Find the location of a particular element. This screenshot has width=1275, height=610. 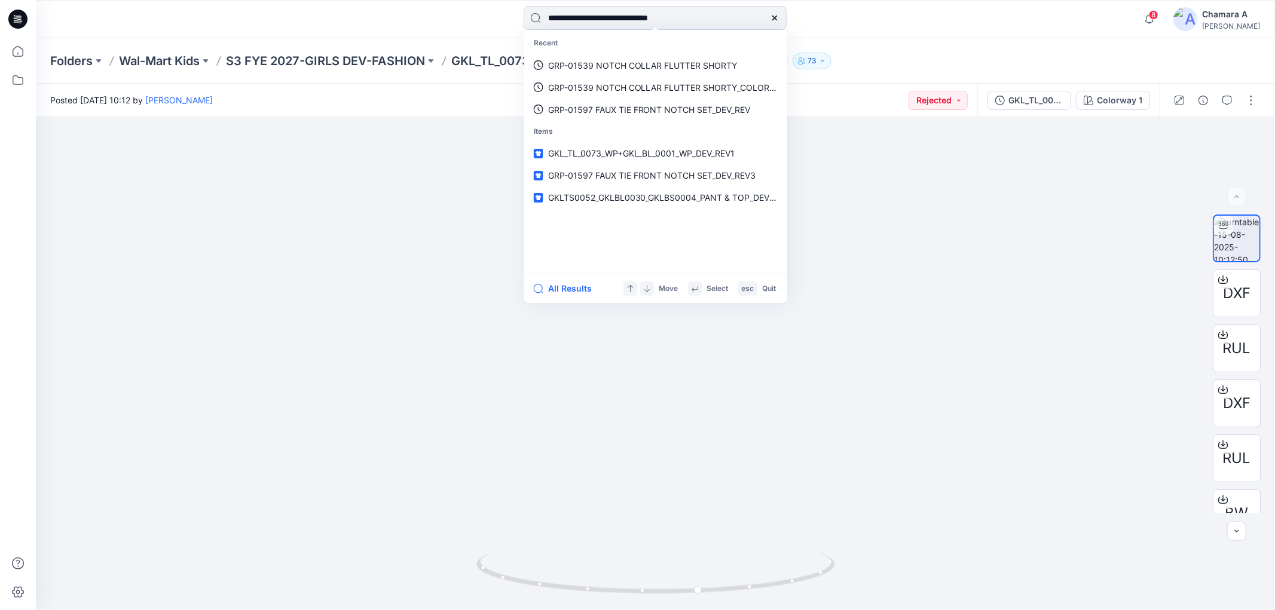

a: GKLTS0052_GKLBL0030_GKLBS0004_PANT & TOP_DEVELOPMENT is located at coordinates (656, 197).